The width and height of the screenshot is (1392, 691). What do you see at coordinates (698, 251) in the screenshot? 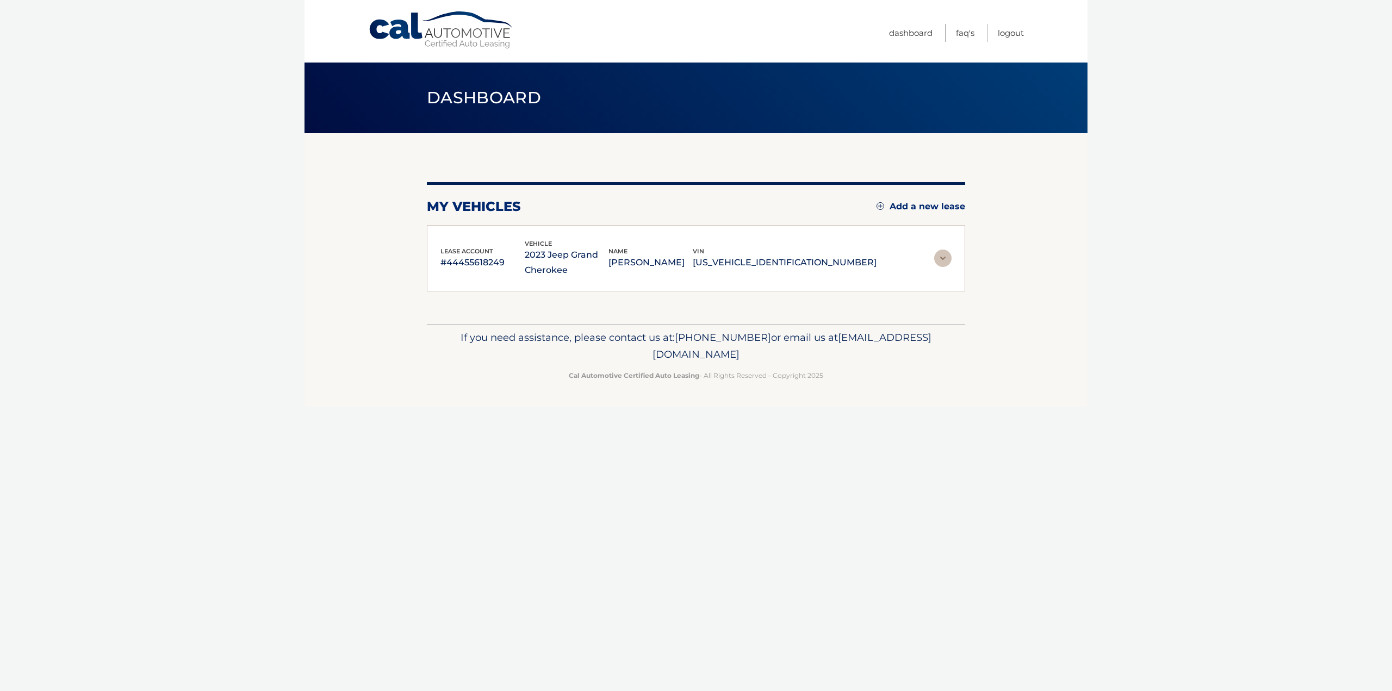
I see `span: vin` at bounding box center [698, 251].